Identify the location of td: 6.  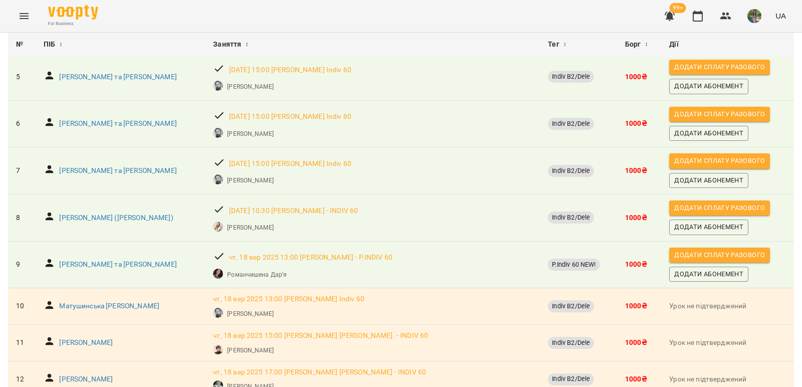
(22, 124).